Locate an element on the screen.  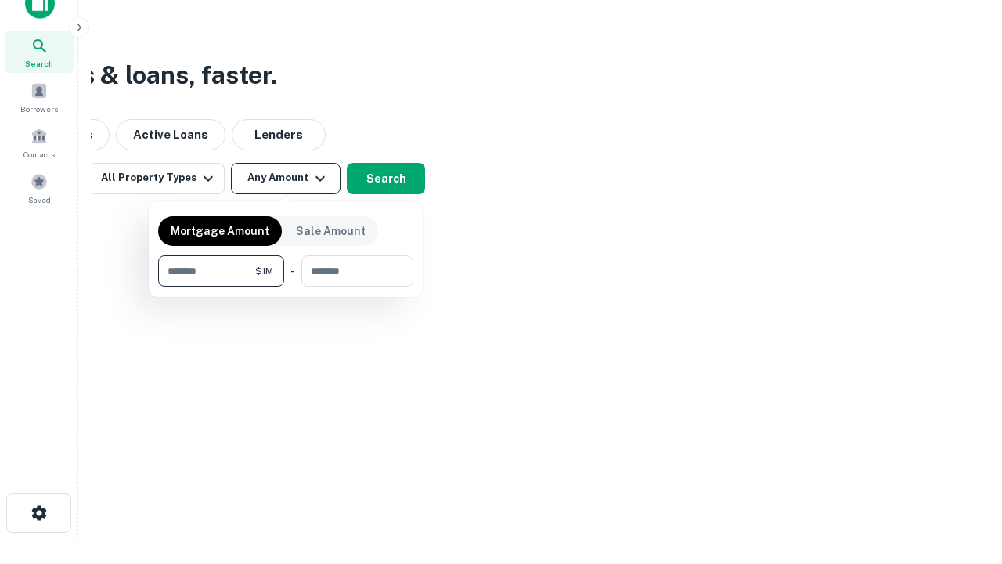
div: Chat Widget is located at coordinates (963, 476).